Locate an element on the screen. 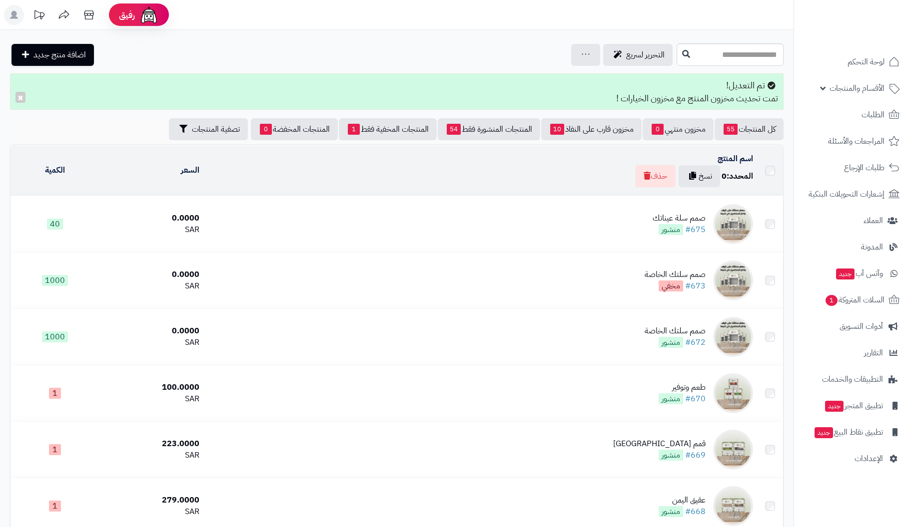 Image resolution: width=911 pixels, height=527 pixels. a: إشعارات التحويلات البنكية is located at coordinates (852, 194).